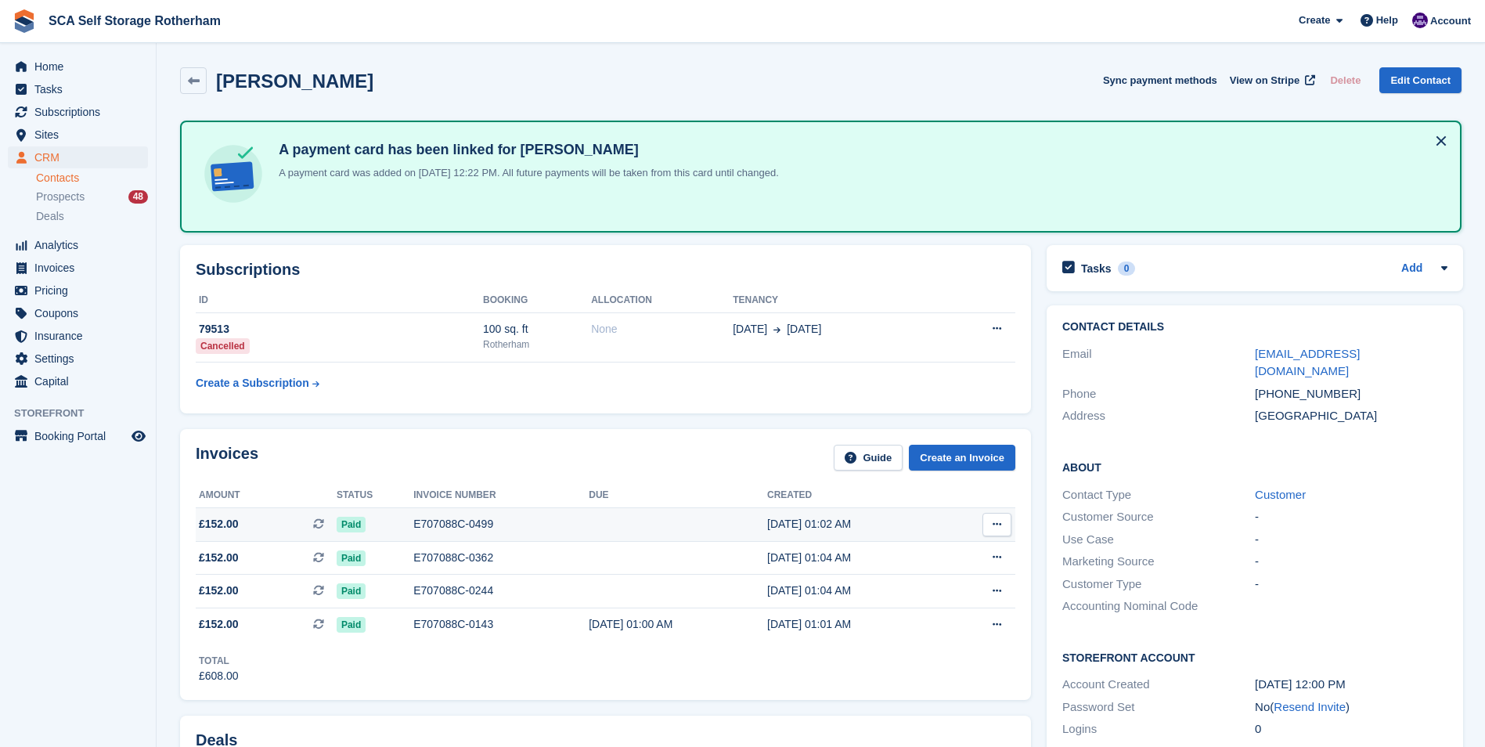  I want to click on div: Password Set, so click(1159, 707).